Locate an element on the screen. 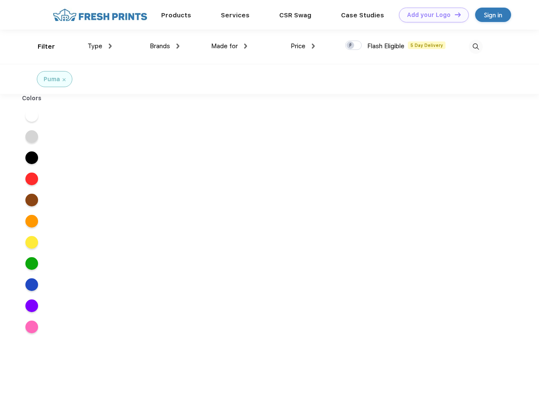 Image resolution: width=539 pixels, height=406 pixels. span: Flash Eligible is located at coordinates (386, 46).